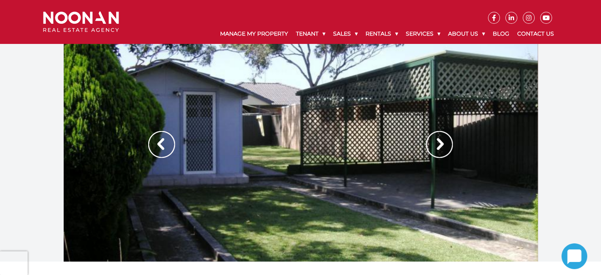  What do you see at coordinates (536, 34) in the screenshot?
I see `a: Contact Us` at bounding box center [536, 34].